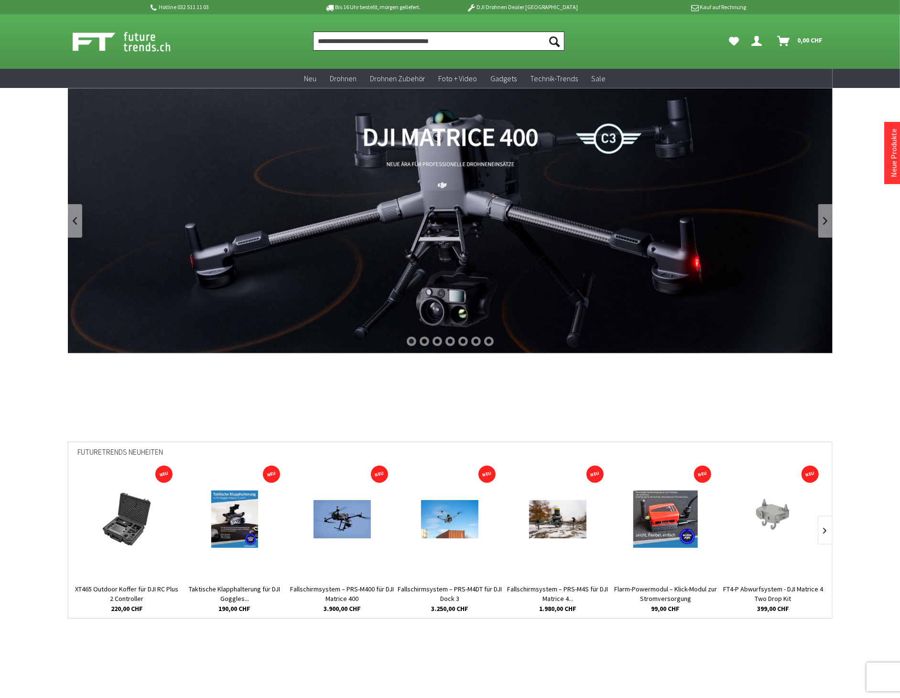 Image resolution: width=900 pixels, height=698 pixels. I want to click on a: Drohnen, so click(343, 78).